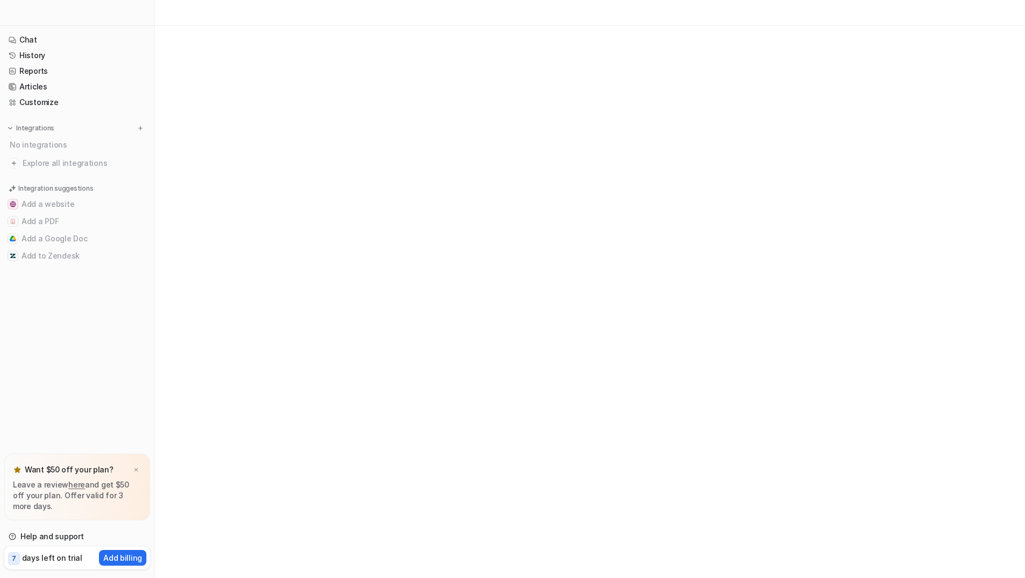  Describe the element at coordinates (14, 558) in the screenshot. I see `p: 7` at that location.